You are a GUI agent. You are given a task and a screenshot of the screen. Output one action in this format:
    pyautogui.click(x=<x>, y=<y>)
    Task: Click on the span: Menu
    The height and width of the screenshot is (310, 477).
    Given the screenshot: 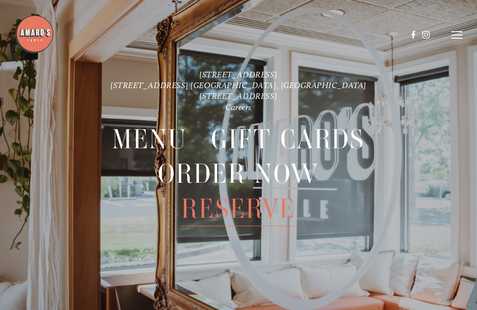 What is the action you would take?
    pyautogui.click(x=150, y=139)
    